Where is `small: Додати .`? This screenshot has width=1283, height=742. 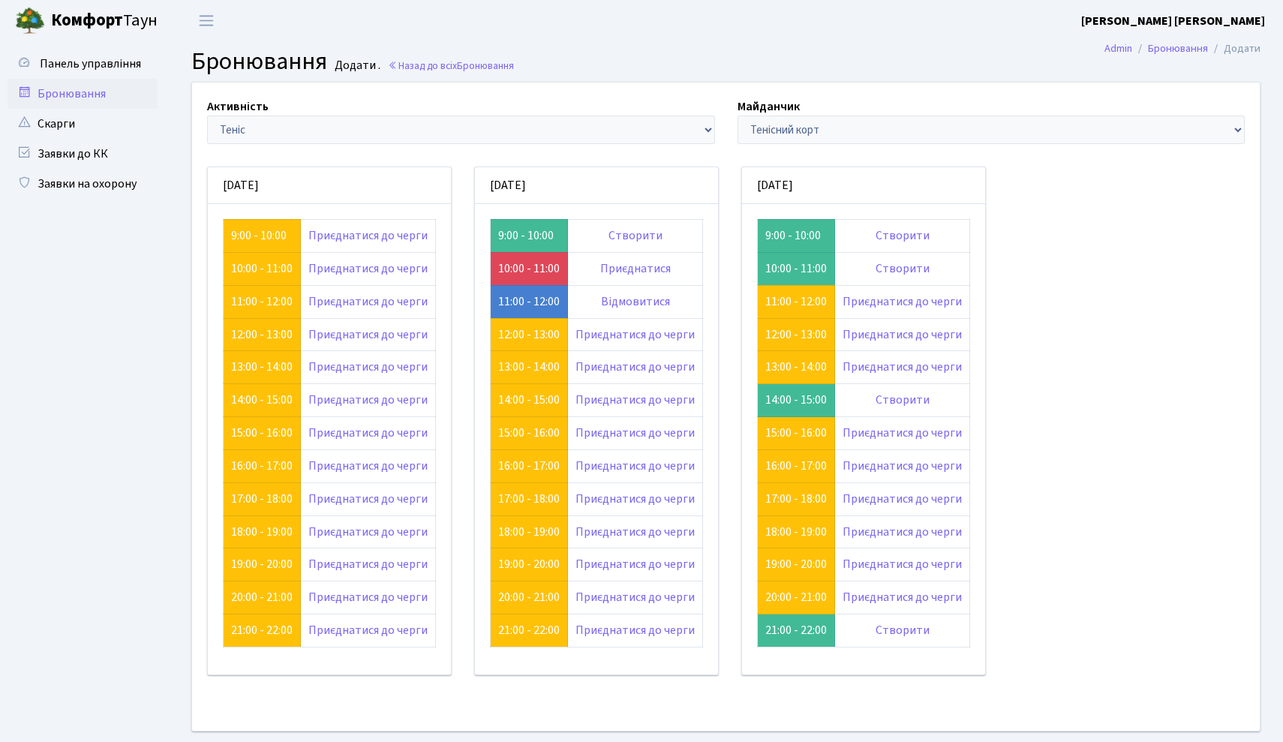 small: Додати . is located at coordinates (356, 65).